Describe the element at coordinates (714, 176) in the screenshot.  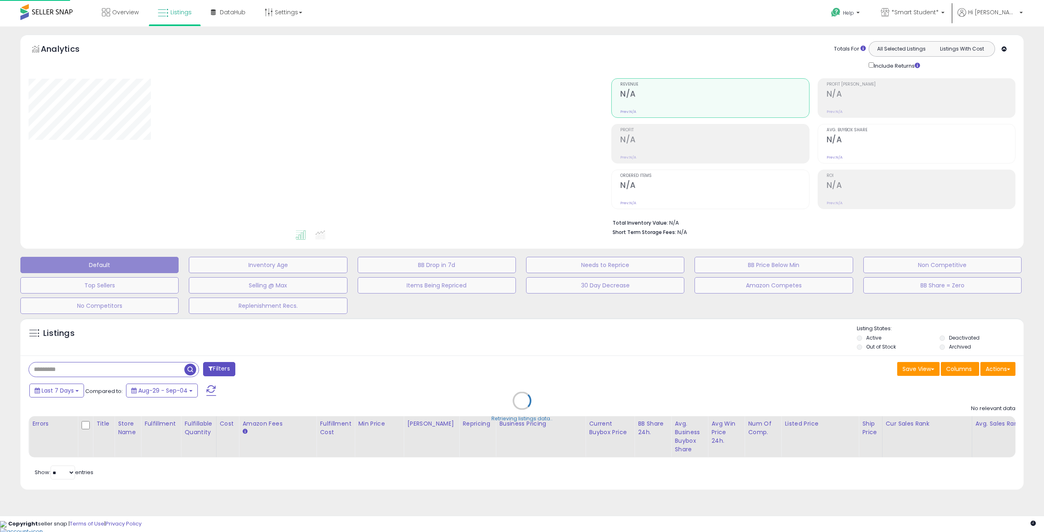
I see `span: Ordered Items` at that location.